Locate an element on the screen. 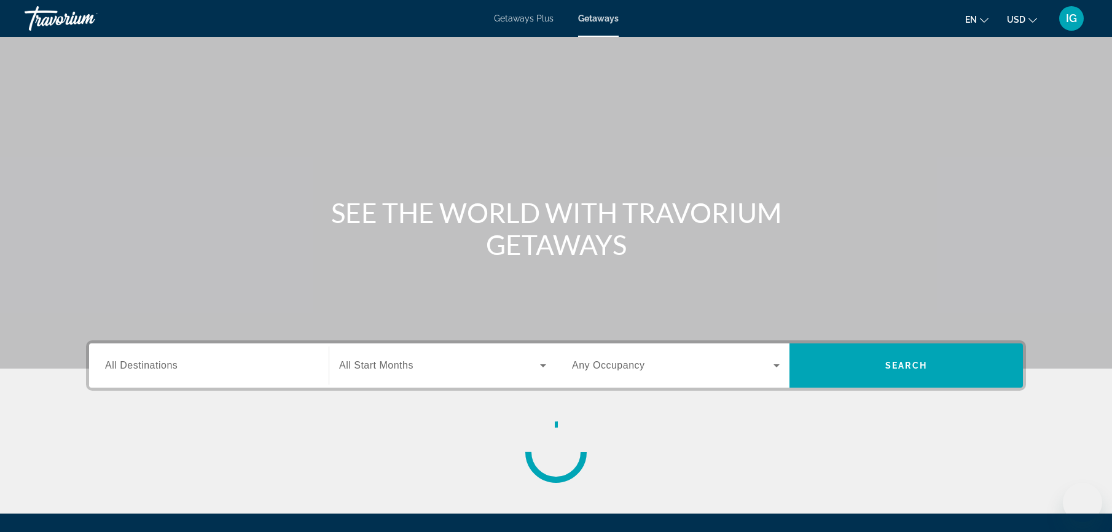  h1: SEE THE WORLD WITH TRAVORIUM GETAWAYS is located at coordinates (556, 229).